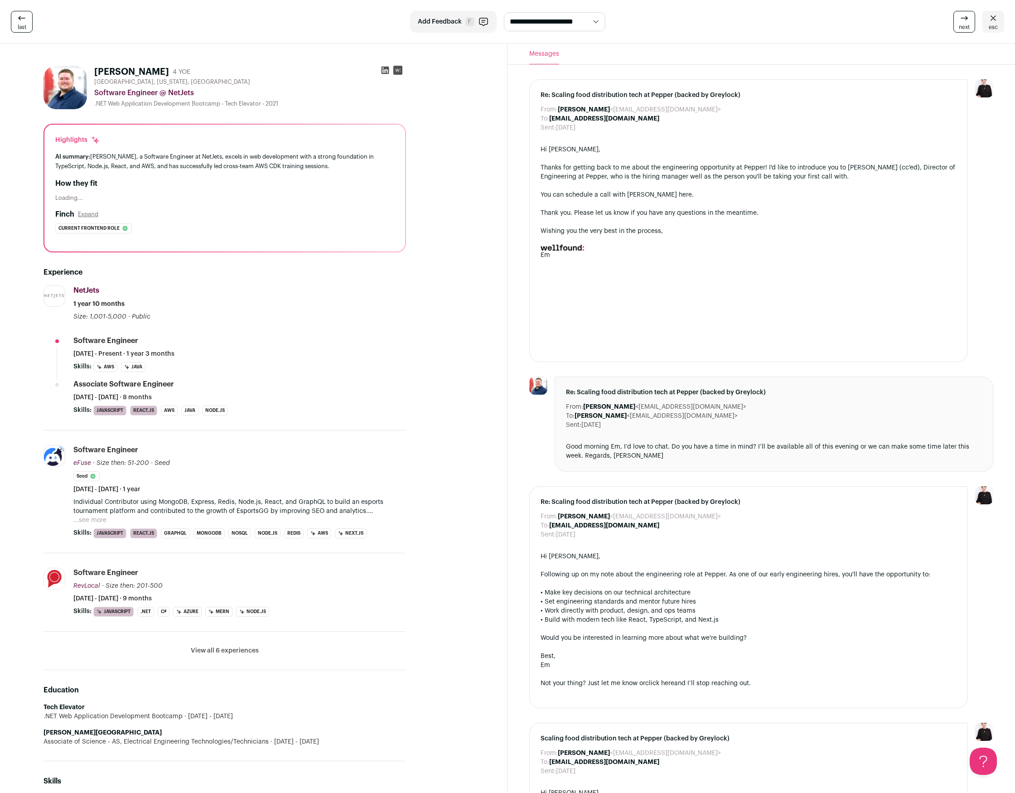 This screenshot has width=1015, height=793. Describe the element at coordinates (175, 534) in the screenshot. I see `li: GraphQL` at that location.